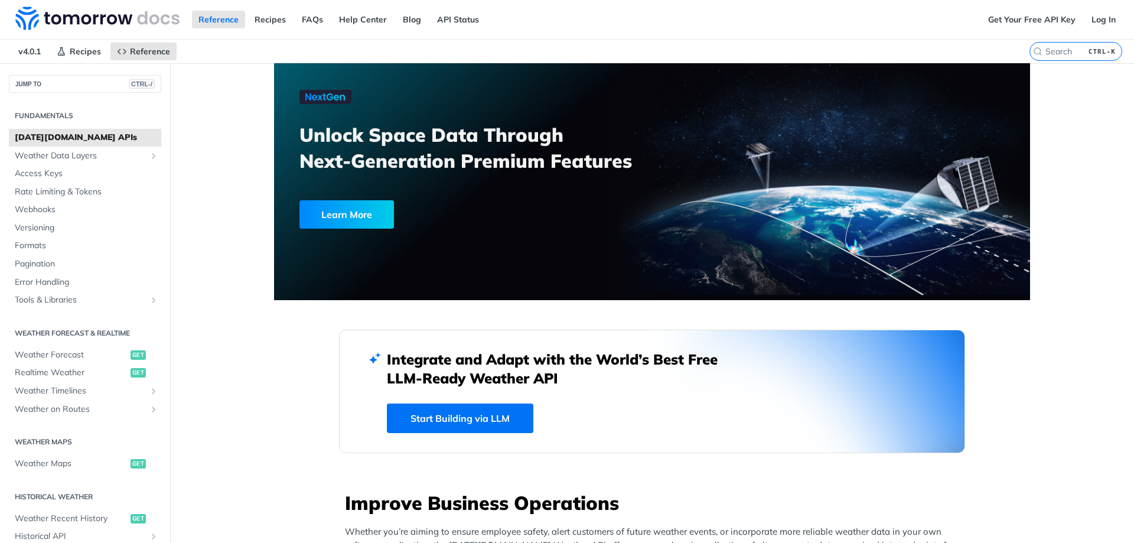 The width and height of the screenshot is (1134, 543). What do you see at coordinates (347, 214) in the screenshot?
I see `div: Learn More` at bounding box center [347, 214].